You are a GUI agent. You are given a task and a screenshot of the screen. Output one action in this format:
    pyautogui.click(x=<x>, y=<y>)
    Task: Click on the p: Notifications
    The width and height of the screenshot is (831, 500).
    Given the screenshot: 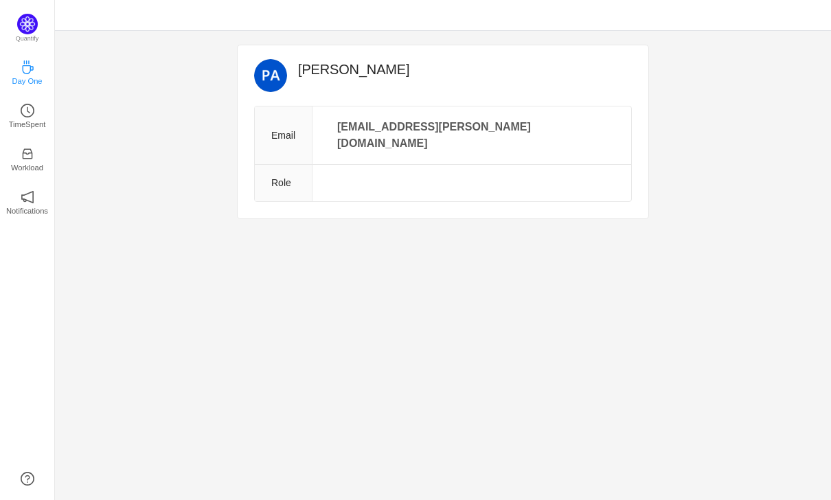 What is the action you would take?
    pyautogui.click(x=27, y=211)
    